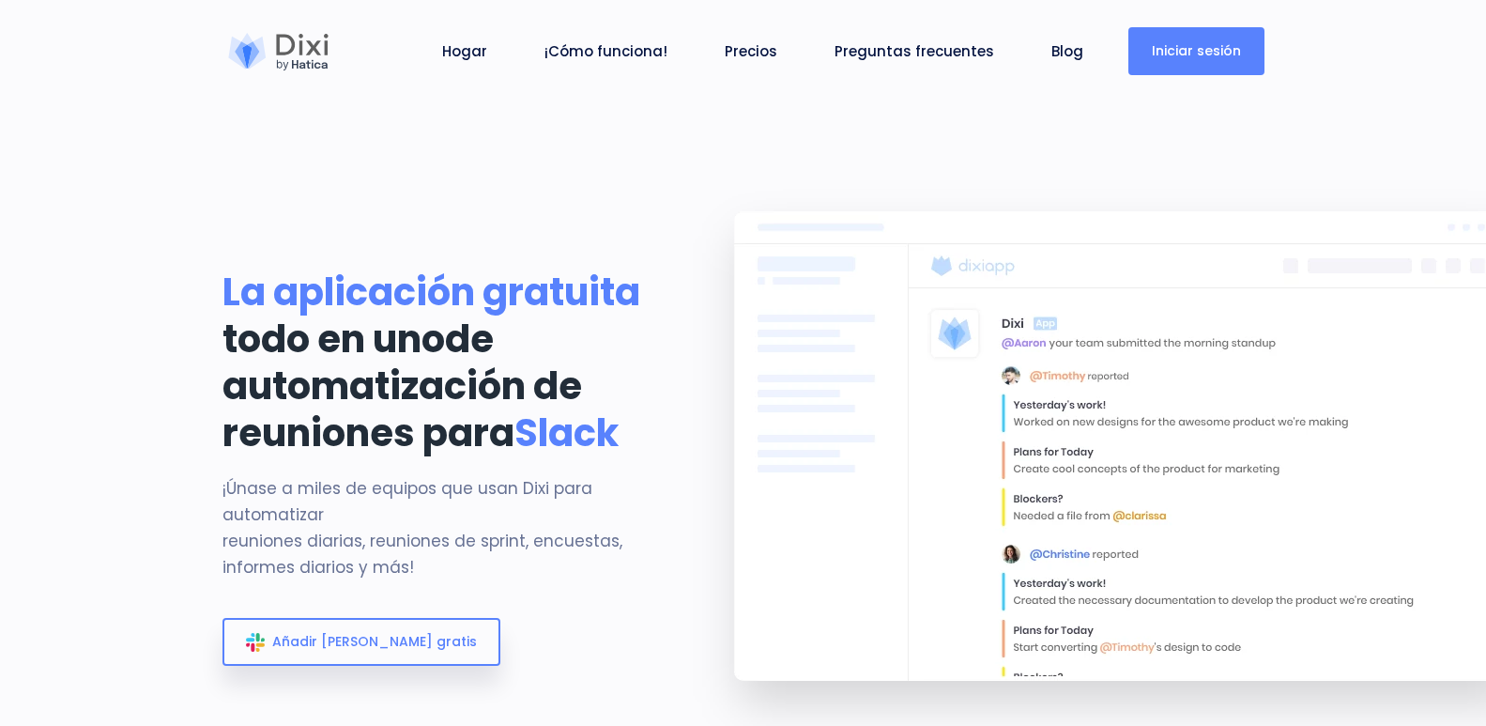 This screenshot has height=726, width=1486. Describe the element at coordinates (1068, 51) in the screenshot. I see `font: Blog` at that location.